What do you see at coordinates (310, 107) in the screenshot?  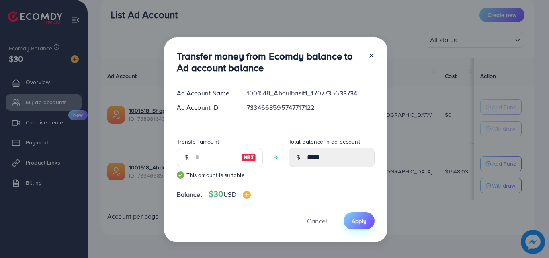 I see `div: 7334668595747717122` at bounding box center [310, 107].